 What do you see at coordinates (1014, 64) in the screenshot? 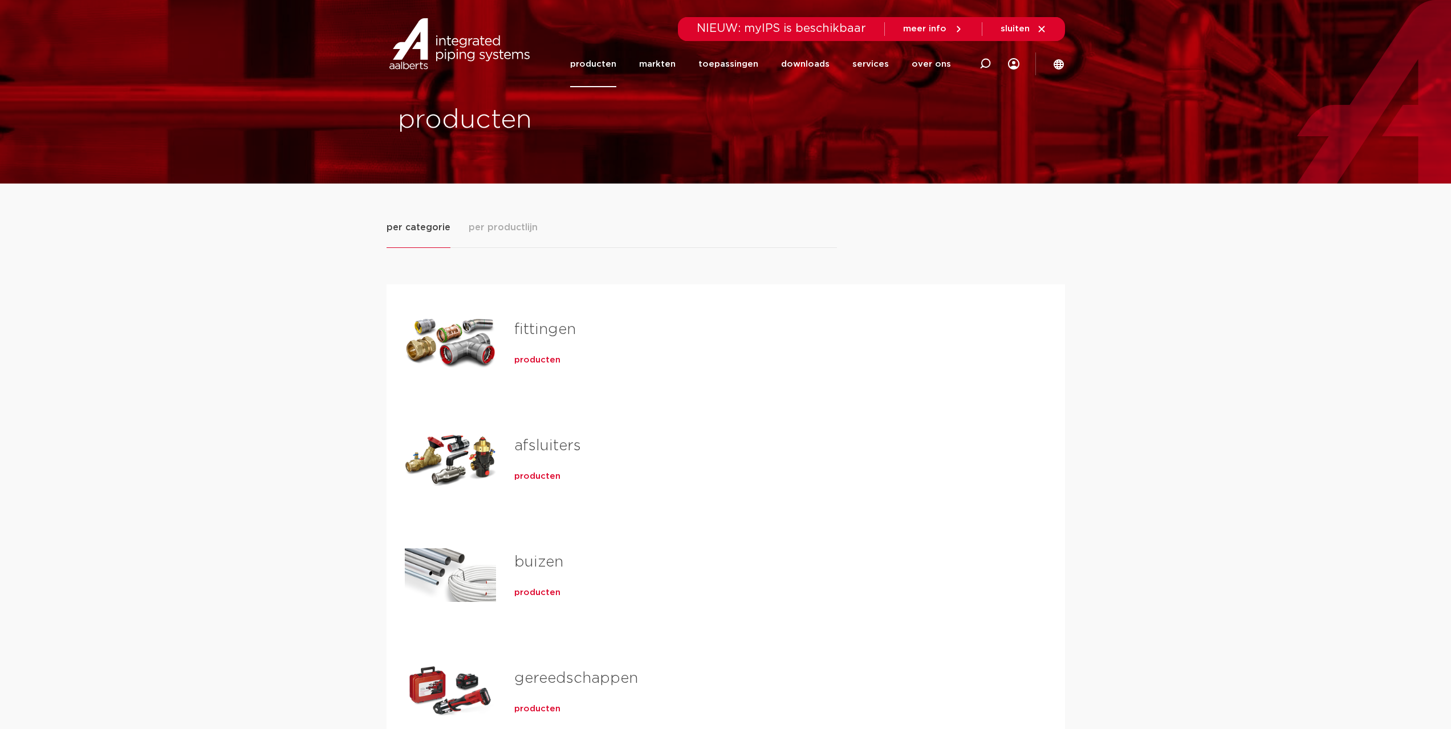
I see `div: my IPS` at bounding box center [1014, 64].